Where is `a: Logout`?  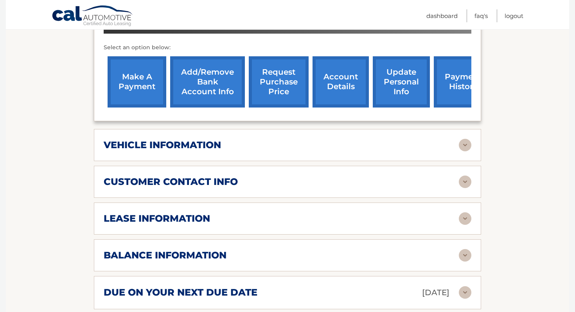
a: Logout is located at coordinates (514, 16).